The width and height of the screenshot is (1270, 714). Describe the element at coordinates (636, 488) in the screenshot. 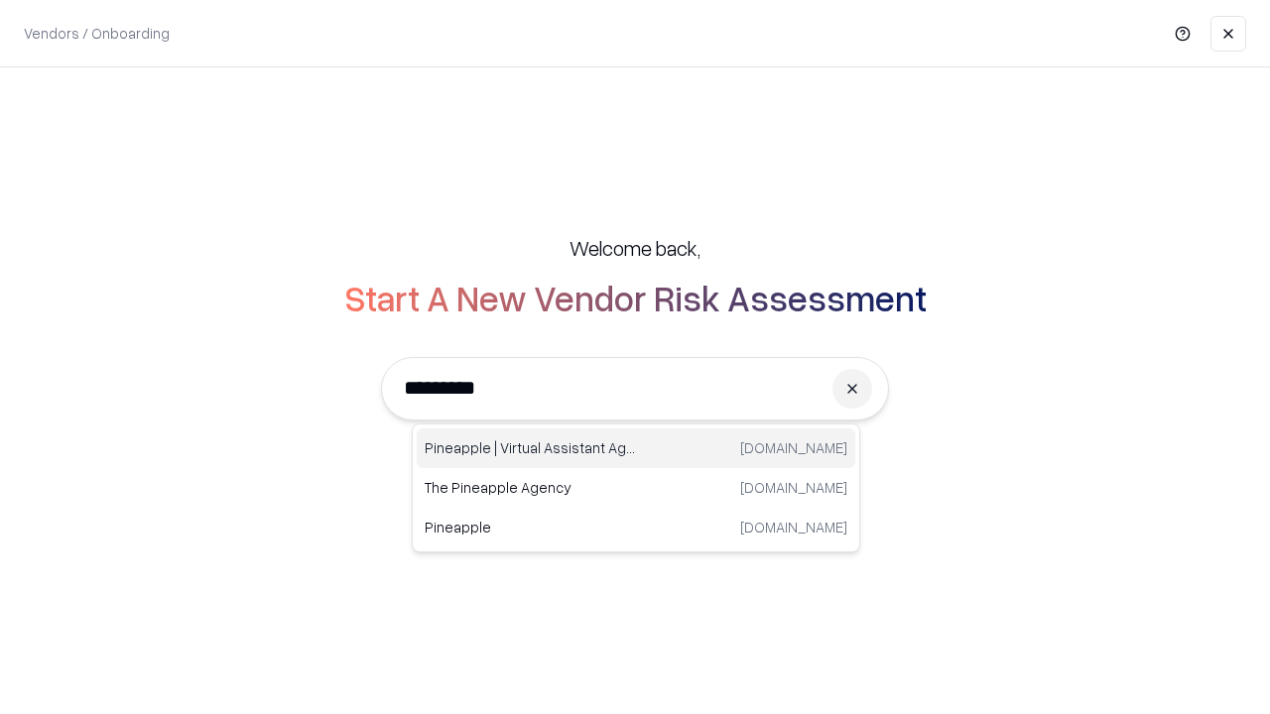

I see `div: Suggestions` at that location.